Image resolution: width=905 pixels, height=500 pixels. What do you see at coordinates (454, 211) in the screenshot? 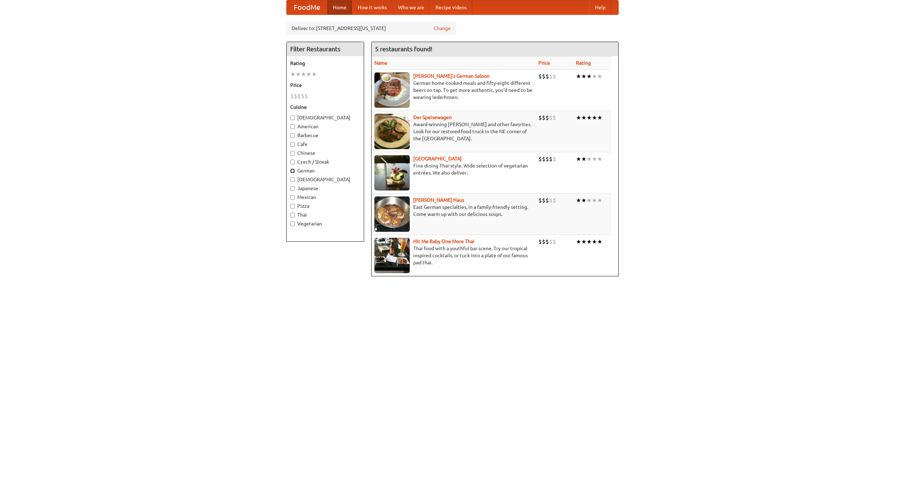
I see `p: East German specialties, in a family-friendly setting. Come warm up with our delicious soups.` at bounding box center [454, 211].